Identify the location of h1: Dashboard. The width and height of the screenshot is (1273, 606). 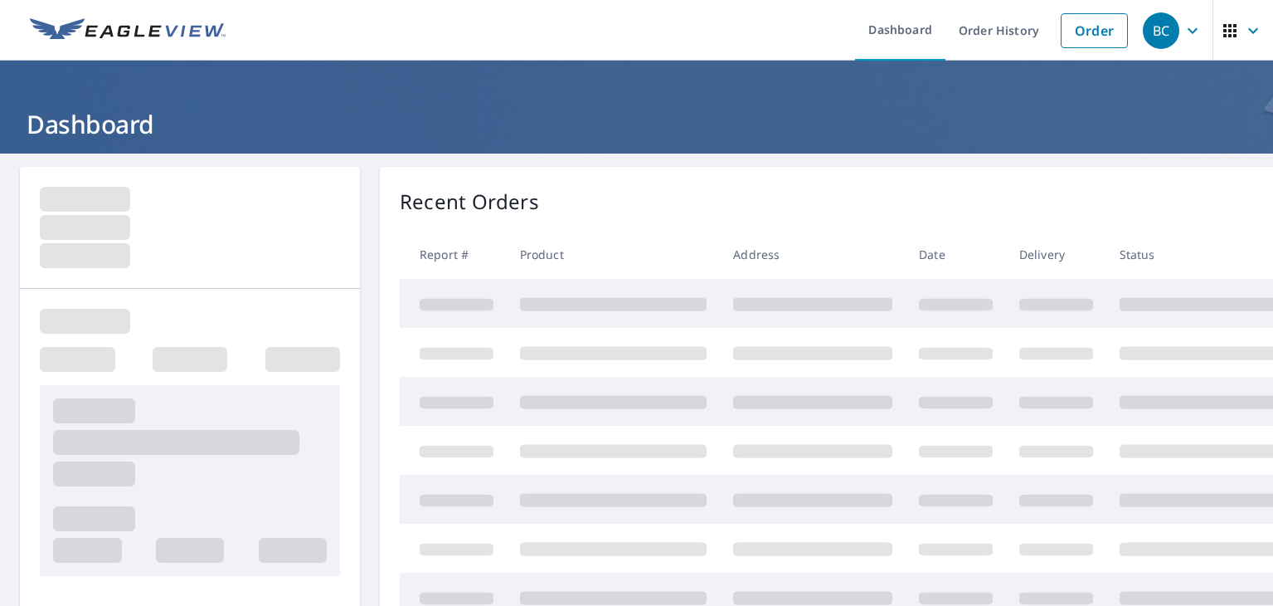
(636, 124).